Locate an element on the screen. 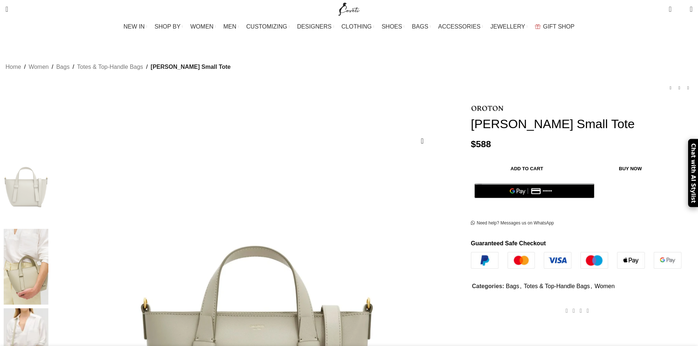  bdi: 588 is located at coordinates (480, 144).